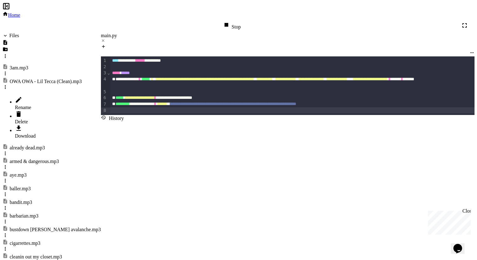 The height and width of the screenshot is (260, 477). I want to click on div: 4, so click(104, 83).